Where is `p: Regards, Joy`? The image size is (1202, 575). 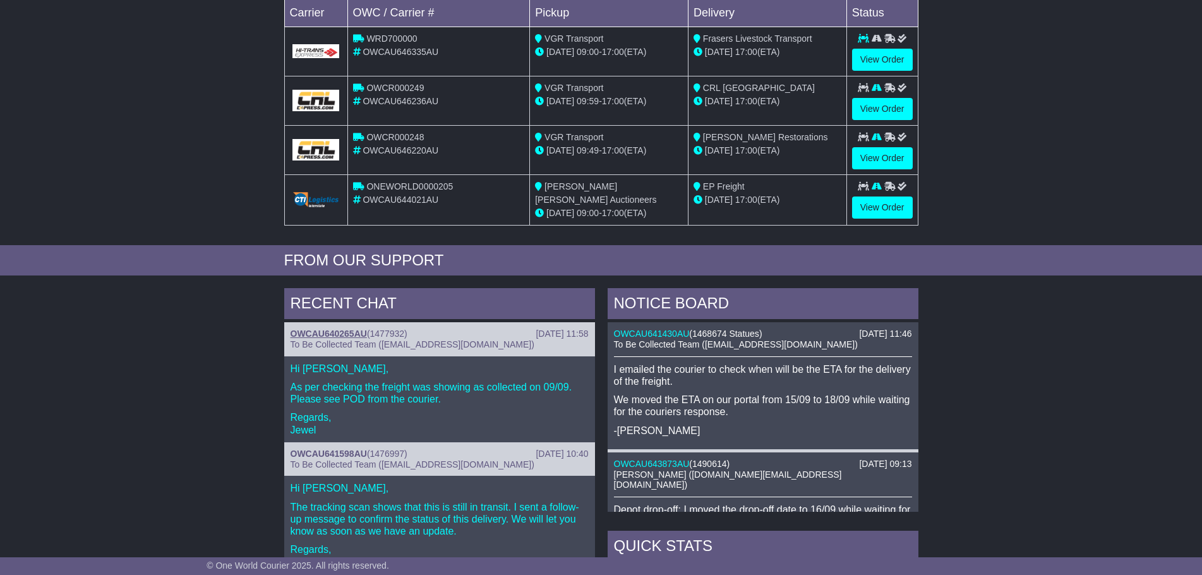 p: Regards, Joy is located at coordinates (439, 555).